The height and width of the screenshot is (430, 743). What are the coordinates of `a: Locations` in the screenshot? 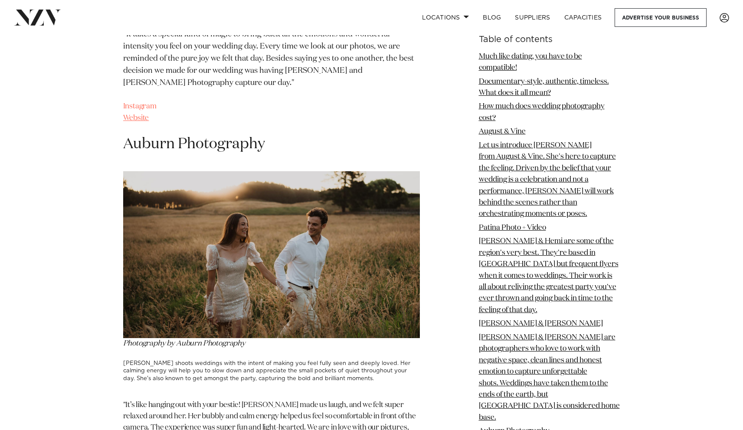 It's located at (445, 17).